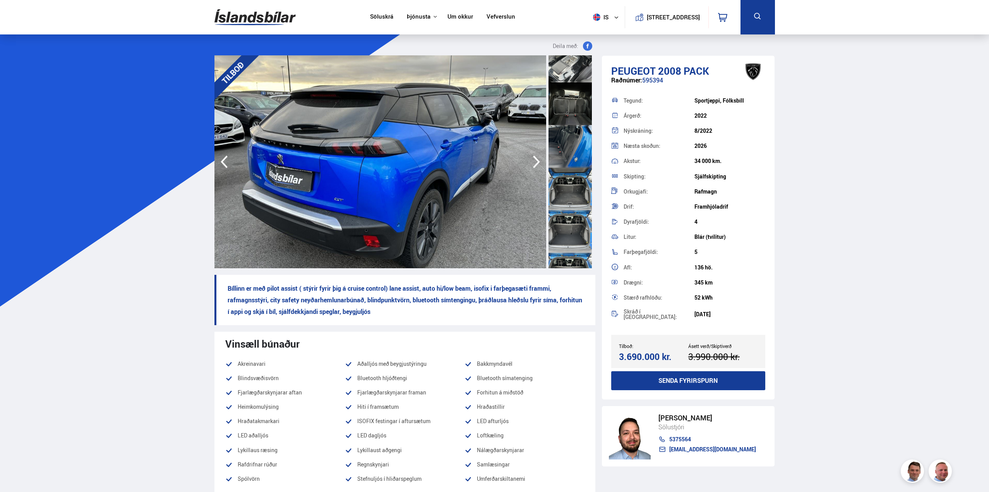 The width and height of the screenshot is (989, 492). What do you see at coordinates (941, 472) in the screenshot?
I see `img: siFngHWaQ9KaOqBr.png` at bounding box center [941, 472].